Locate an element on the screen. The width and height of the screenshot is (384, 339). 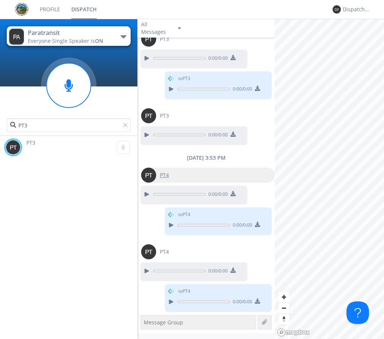
a: Mapbox logo is located at coordinates (294, 332).